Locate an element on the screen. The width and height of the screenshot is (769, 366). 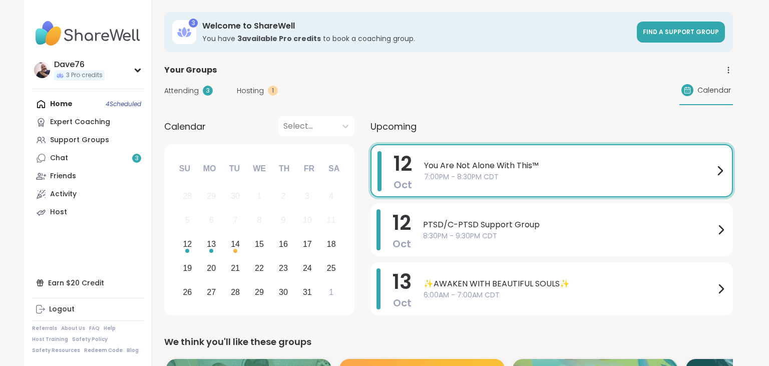
b: 3 available Pro credit s is located at coordinates (279, 39).